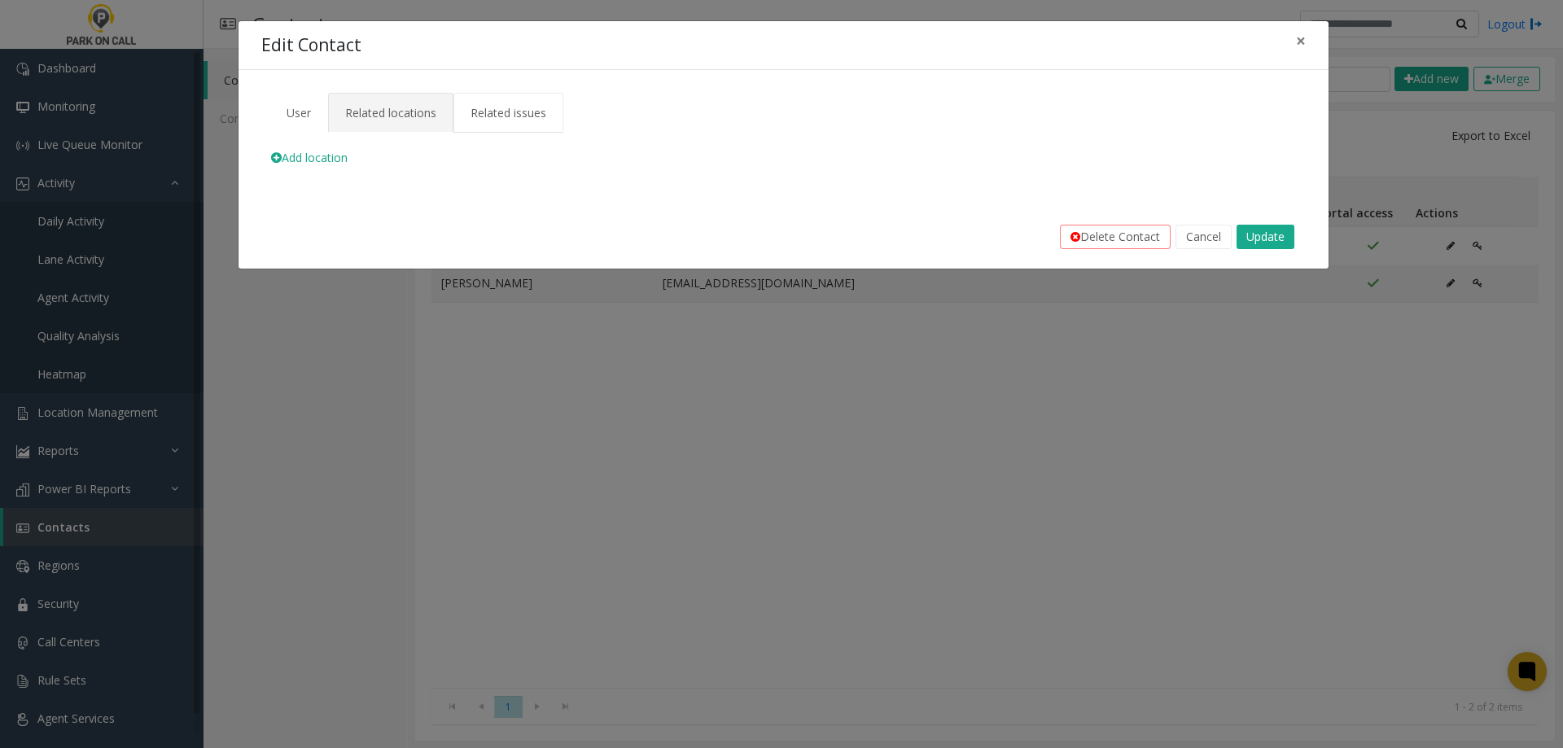 The width and height of the screenshot is (1563, 748). Describe the element at coordinates (391, 112) in the screenshot. I see `span: Related locations` at that location.